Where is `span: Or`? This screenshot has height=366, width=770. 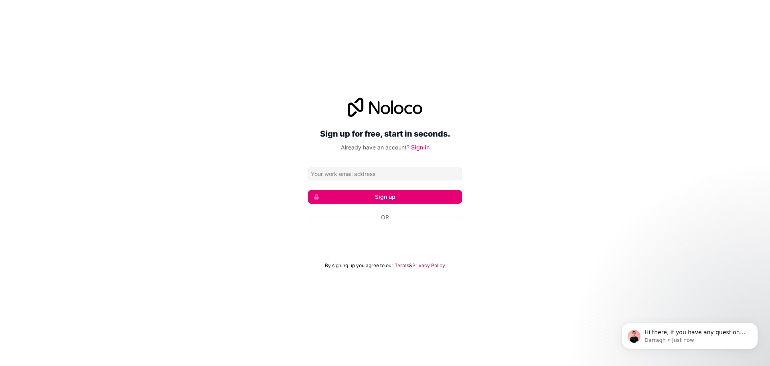 span: Or is located at coordinates (385, 217).